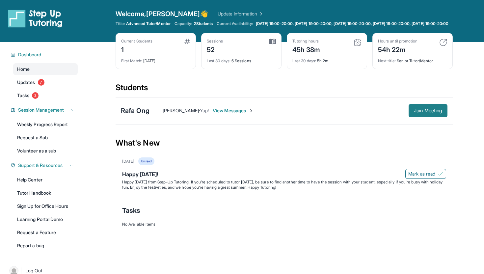 Image resolution: width=484 pixels, height=274 pixels. I want to click on span: Updates, so click(26, 82).